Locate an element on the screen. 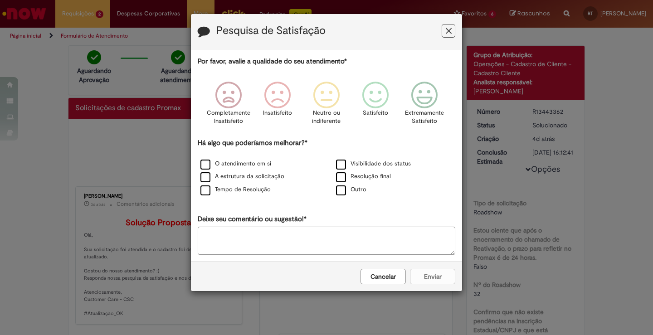  div: Completamente Insatisfeito is located at coordinates (228, 106).